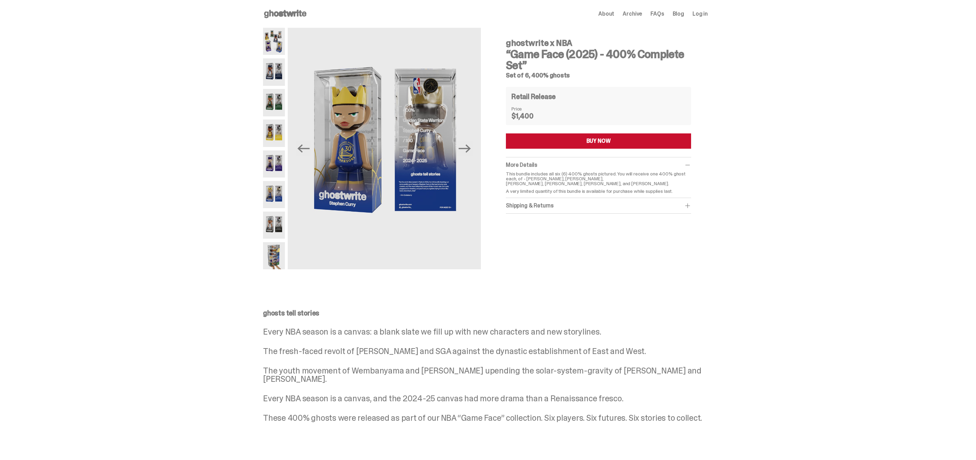 Image resolution: width=976 pixels, height=460 pixels. Describe the element at coordinates (529, 116) in the screenshot. I see `dd: $1,400` at that location.